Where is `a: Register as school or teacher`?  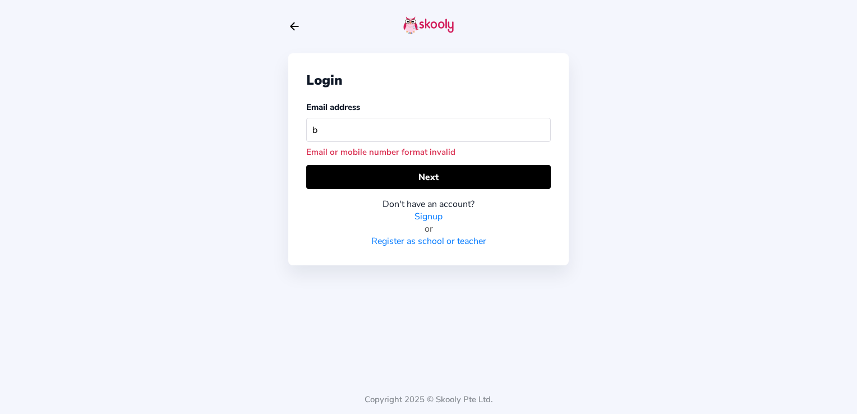 a: Register as school or teacher is located at coordinates (428, 241).